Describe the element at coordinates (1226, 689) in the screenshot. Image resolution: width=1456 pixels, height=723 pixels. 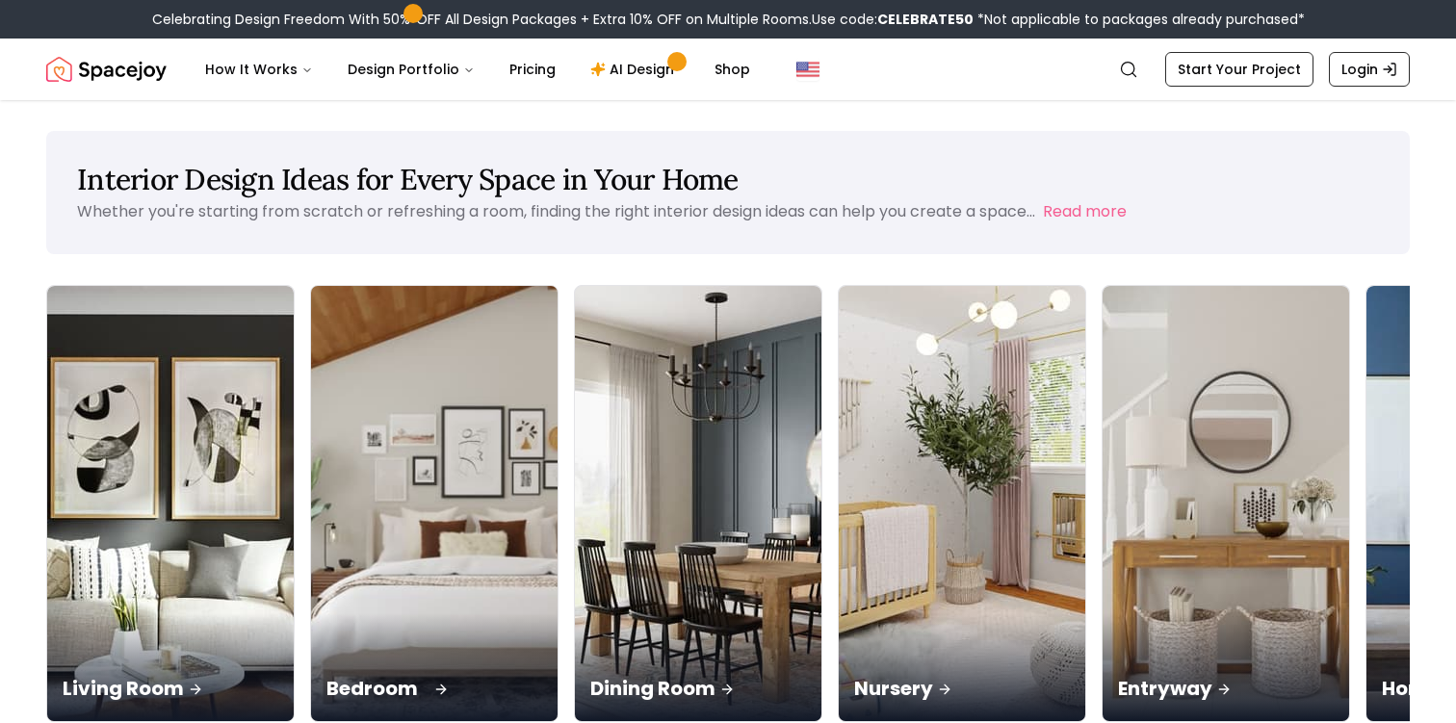
I see `p: Entryway` at that location.